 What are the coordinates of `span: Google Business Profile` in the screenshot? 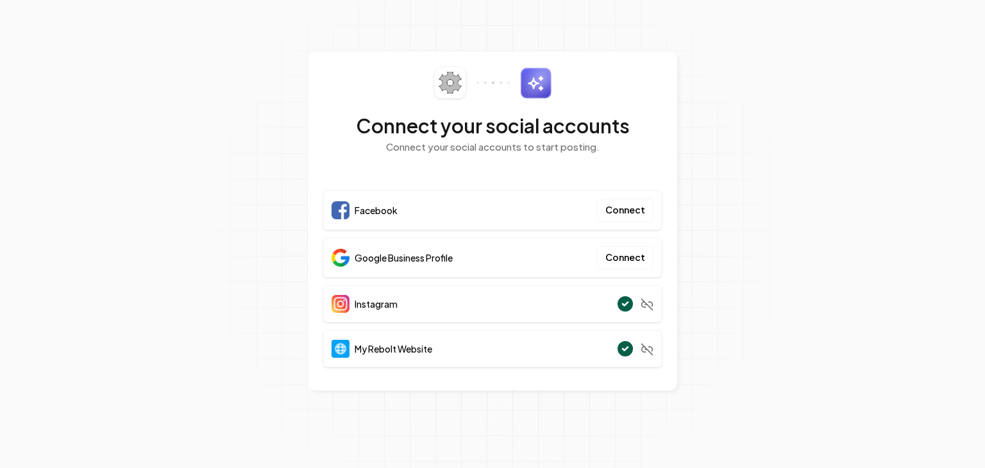 It's located at (403, 258).